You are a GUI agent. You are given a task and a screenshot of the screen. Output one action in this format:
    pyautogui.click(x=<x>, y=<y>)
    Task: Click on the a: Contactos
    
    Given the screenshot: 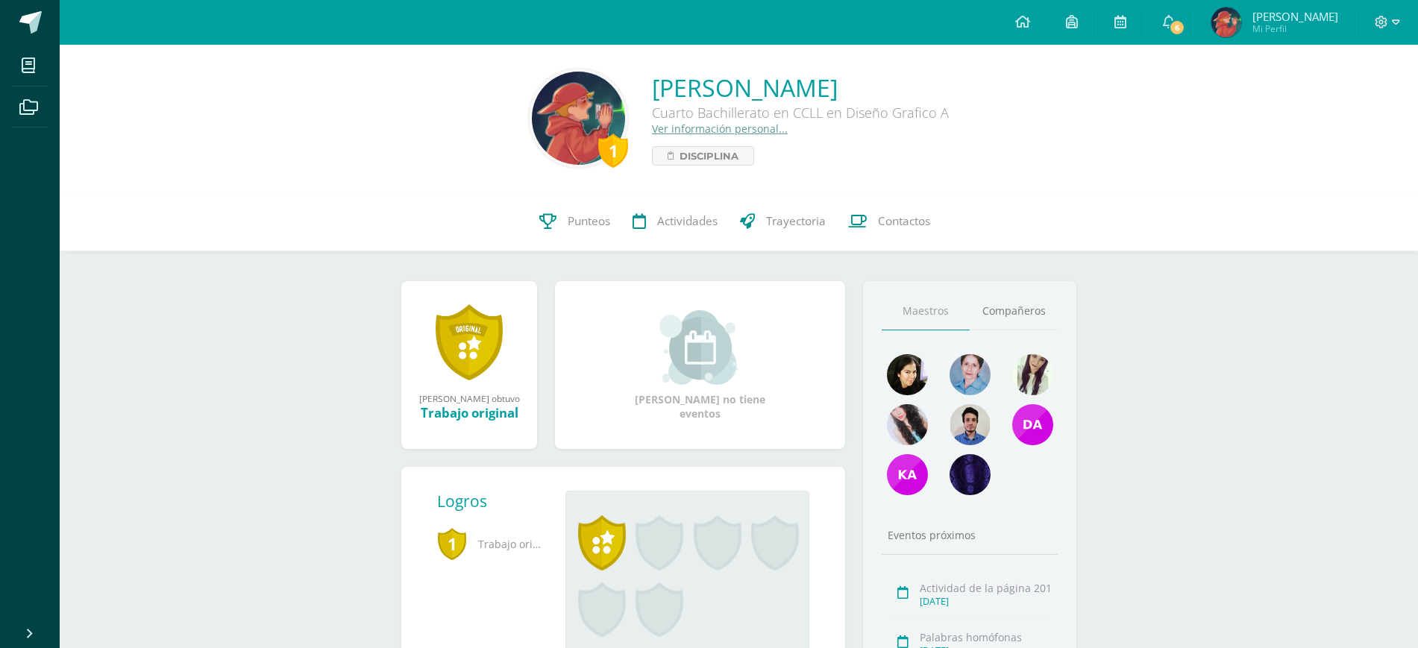 What is the action you would take?
    pyautogui.click(x=889, y=222)
    